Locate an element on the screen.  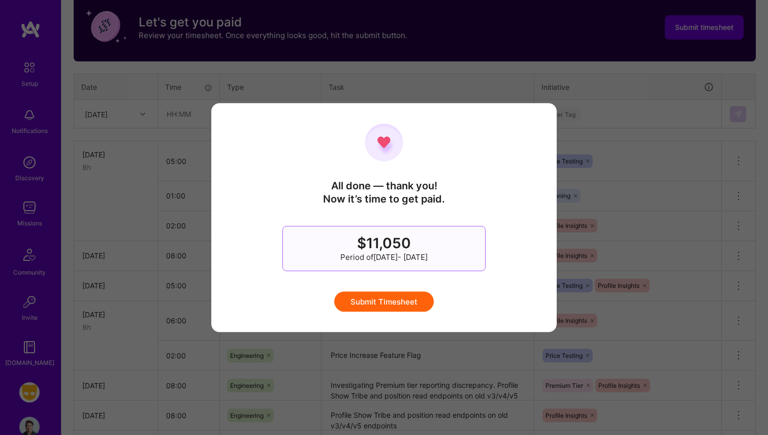
div: modal is located at coordinates (384, 218).